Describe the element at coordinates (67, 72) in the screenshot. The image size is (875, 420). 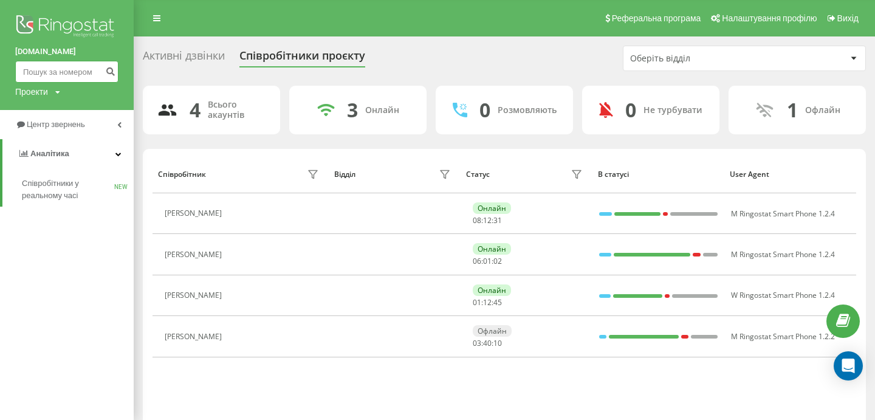
I see `input: Пошук за номером` at that location.